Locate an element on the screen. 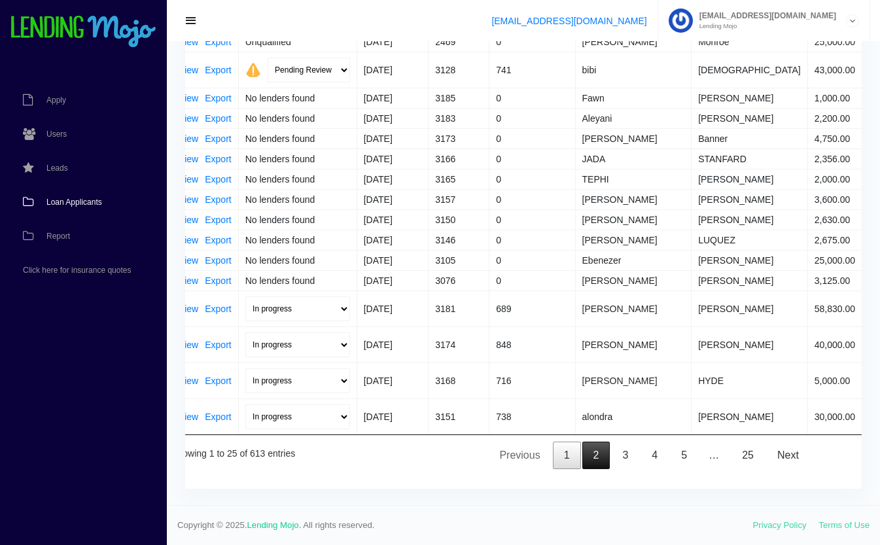 The width and height of the screenshot is (880, 545). td: 3166 is located at coordinates (459, 158).